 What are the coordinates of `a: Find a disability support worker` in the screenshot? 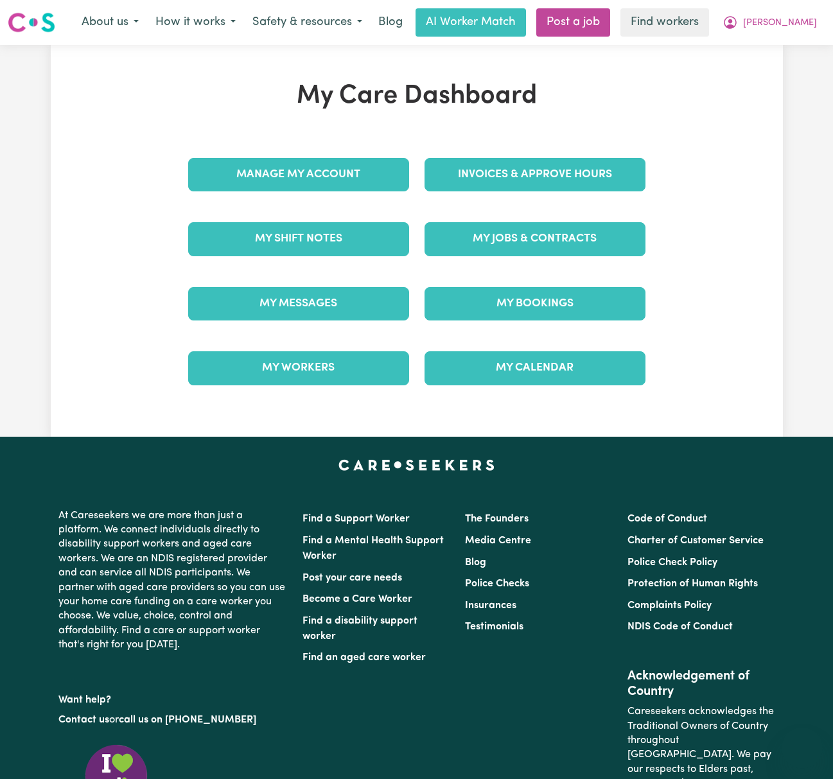 It's located at (360, 629).